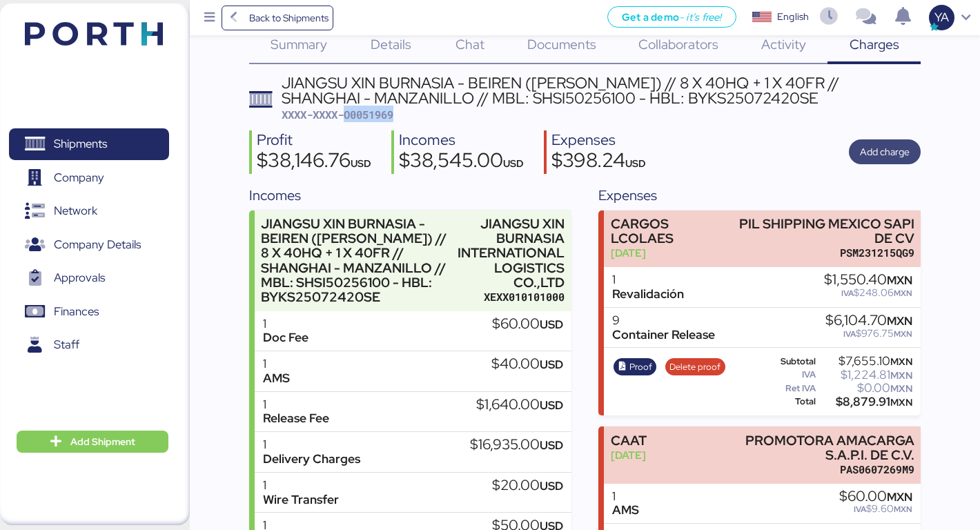 The image size is (980, 530). I want to click on a: Approvals, so click(89, 278).